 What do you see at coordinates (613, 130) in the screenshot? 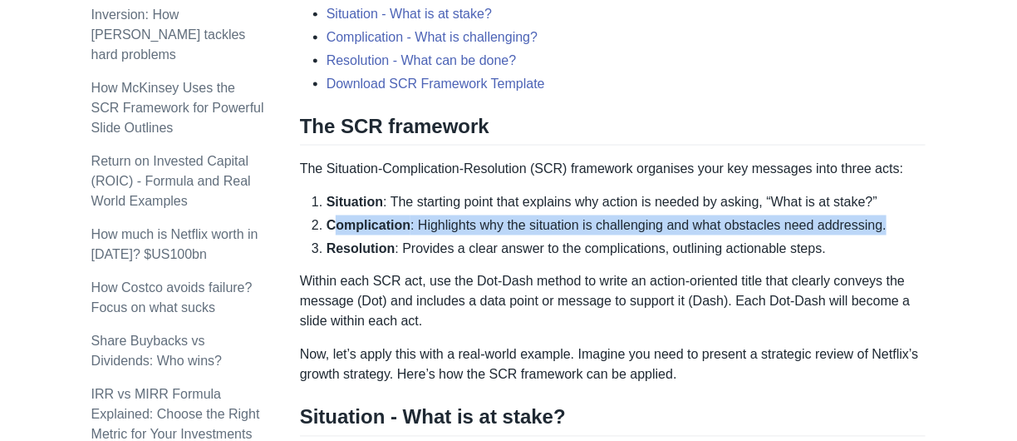
I see `h2: The SCR framework` at bounding box center [613, 130].